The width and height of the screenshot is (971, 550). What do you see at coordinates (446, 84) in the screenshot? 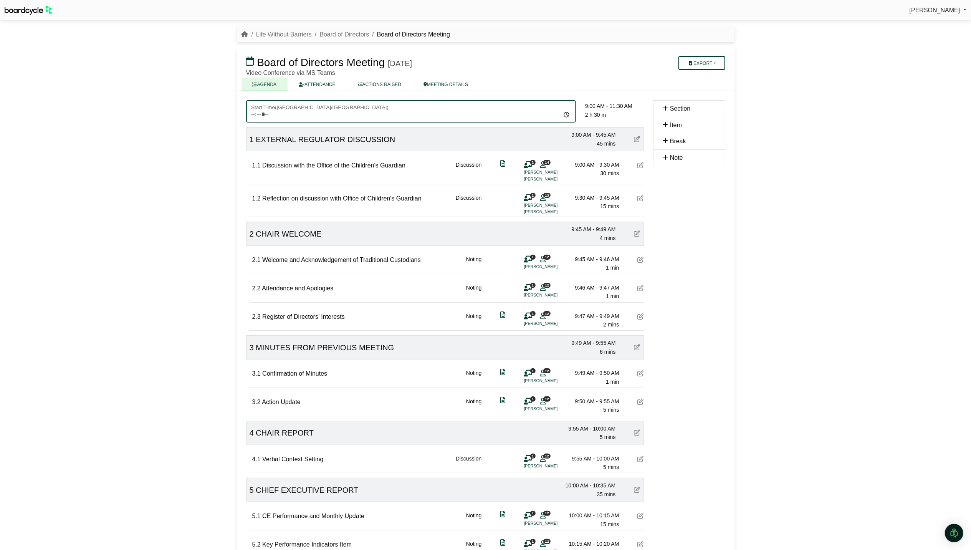
I see `a: MEETING DETAILS` at bounding box center [446, 84].